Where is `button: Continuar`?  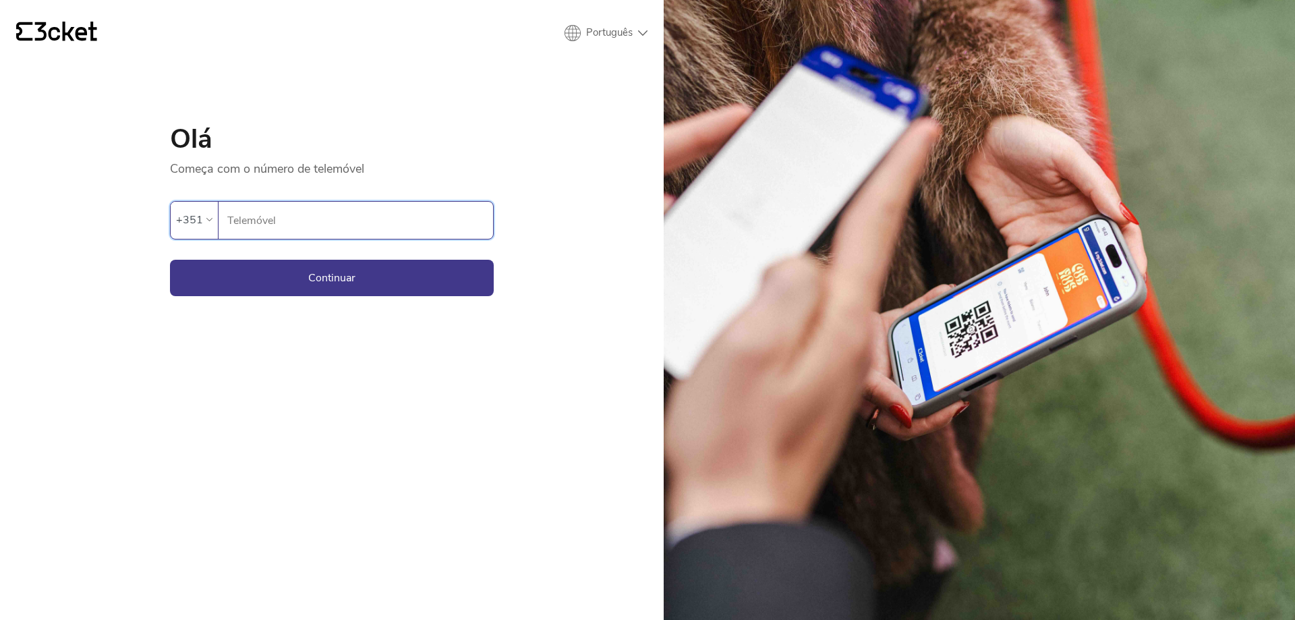
button: Continuar is located at coordinates (332, 278).